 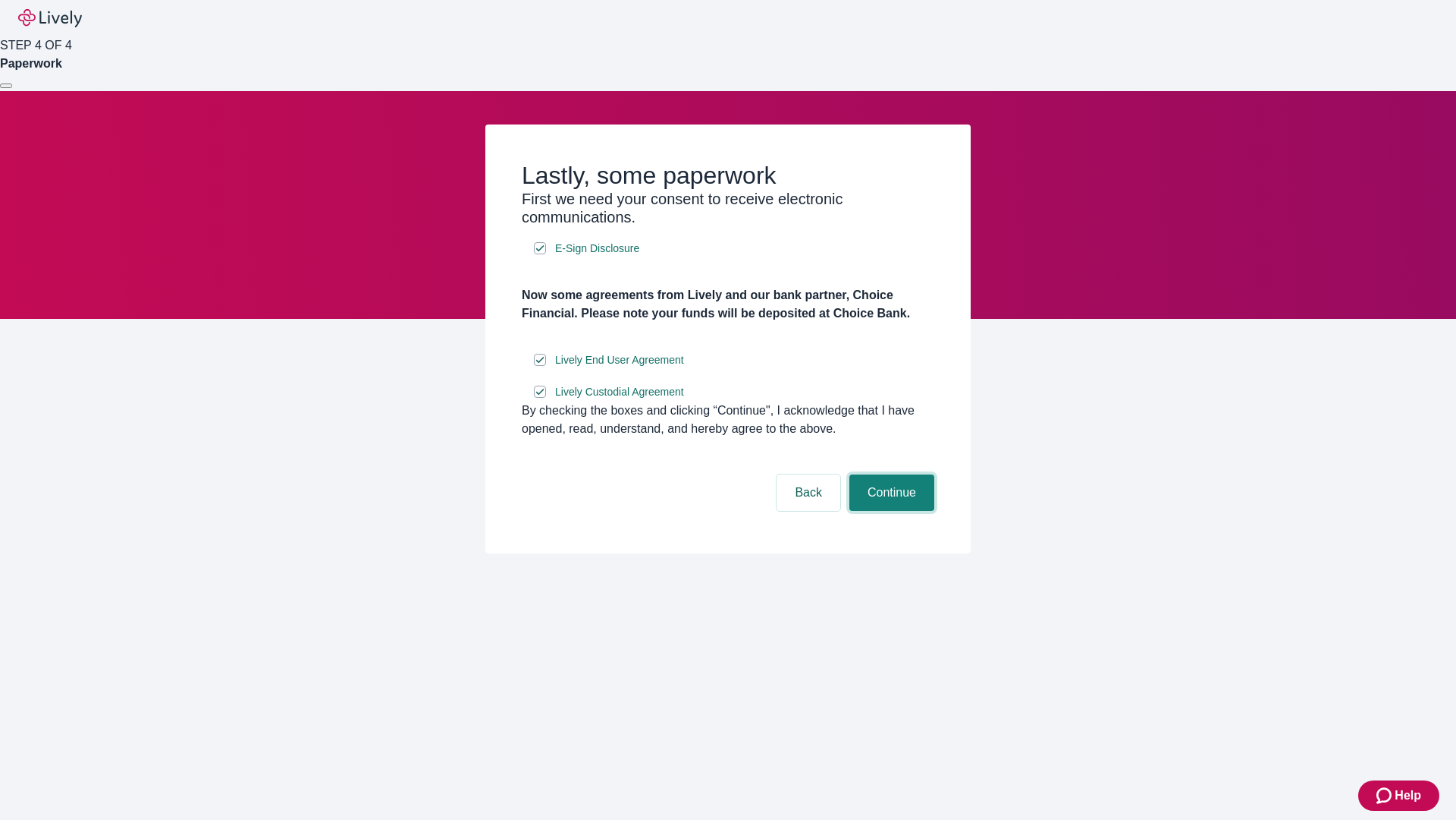 I want to click on span: E-Sign Disclosure, so click(x=597, y=248).